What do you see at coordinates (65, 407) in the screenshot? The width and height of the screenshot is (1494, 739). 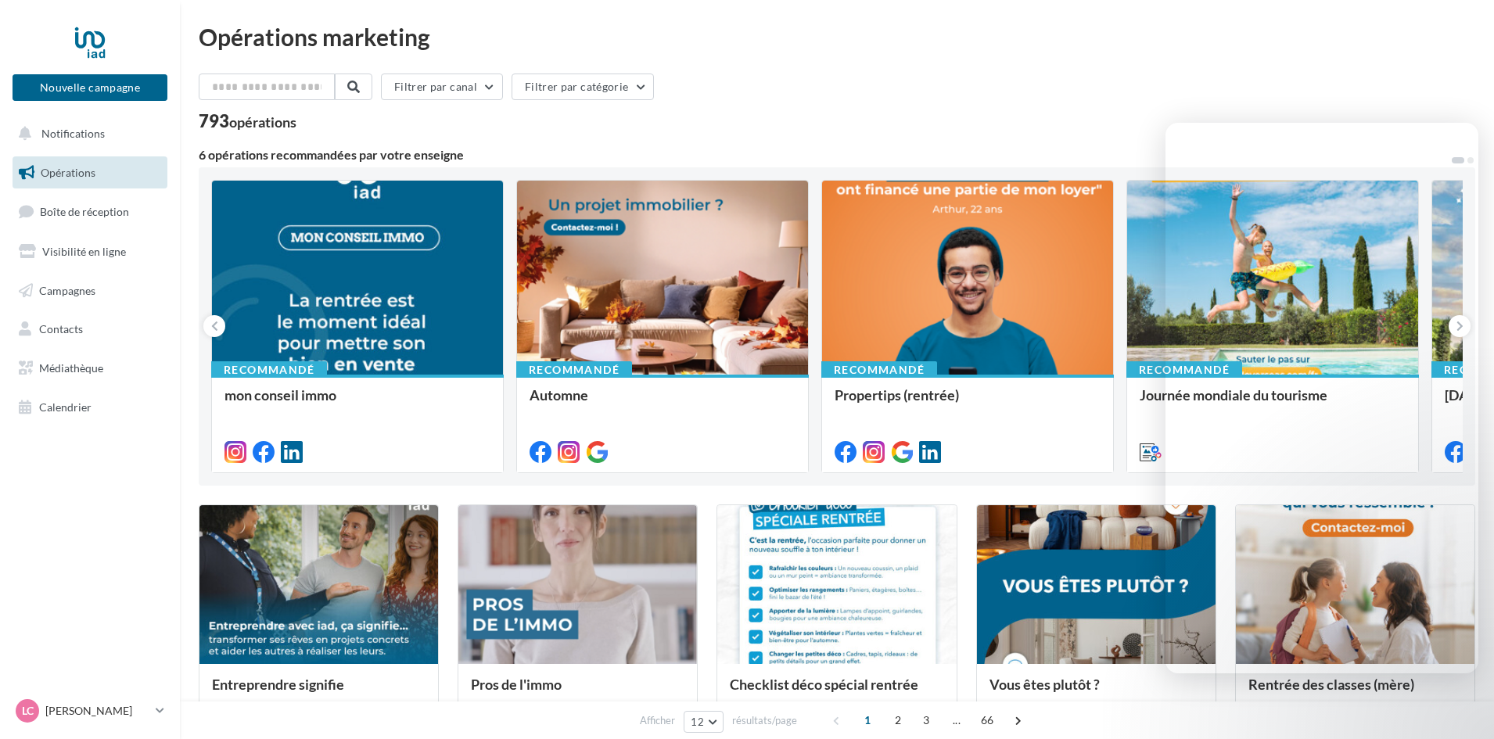 I see `span: Calendrier` at bounding box center [65, 407].